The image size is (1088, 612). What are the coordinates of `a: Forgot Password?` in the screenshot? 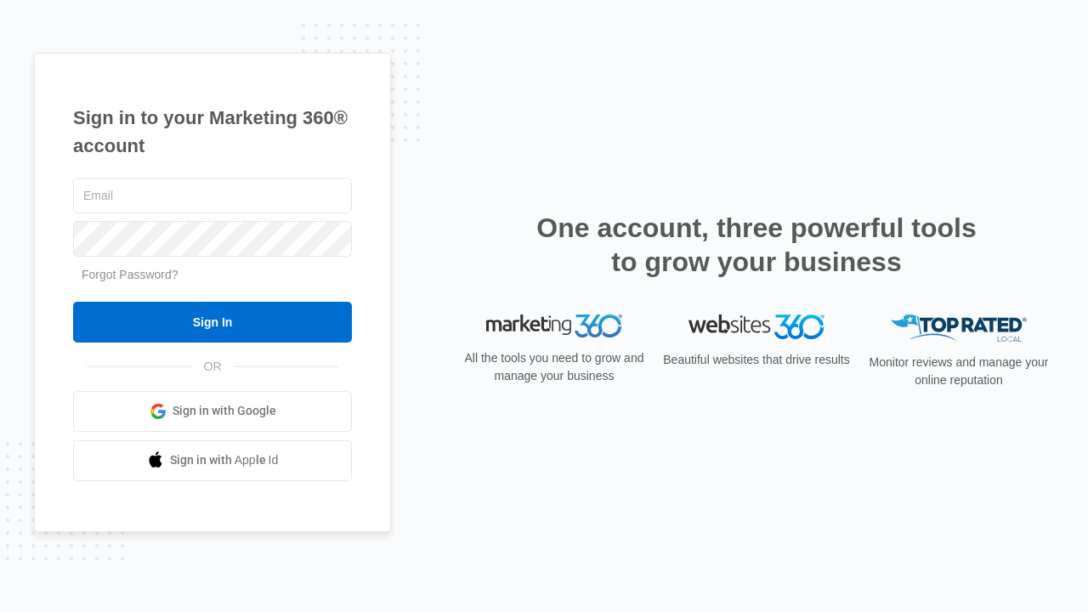 It's located at (130, 274).